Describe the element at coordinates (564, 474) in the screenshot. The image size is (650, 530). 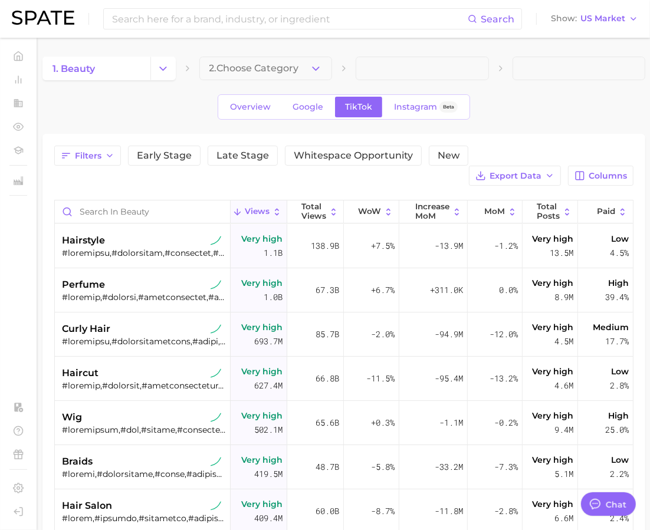
I see `span: 5.1m` at that location.